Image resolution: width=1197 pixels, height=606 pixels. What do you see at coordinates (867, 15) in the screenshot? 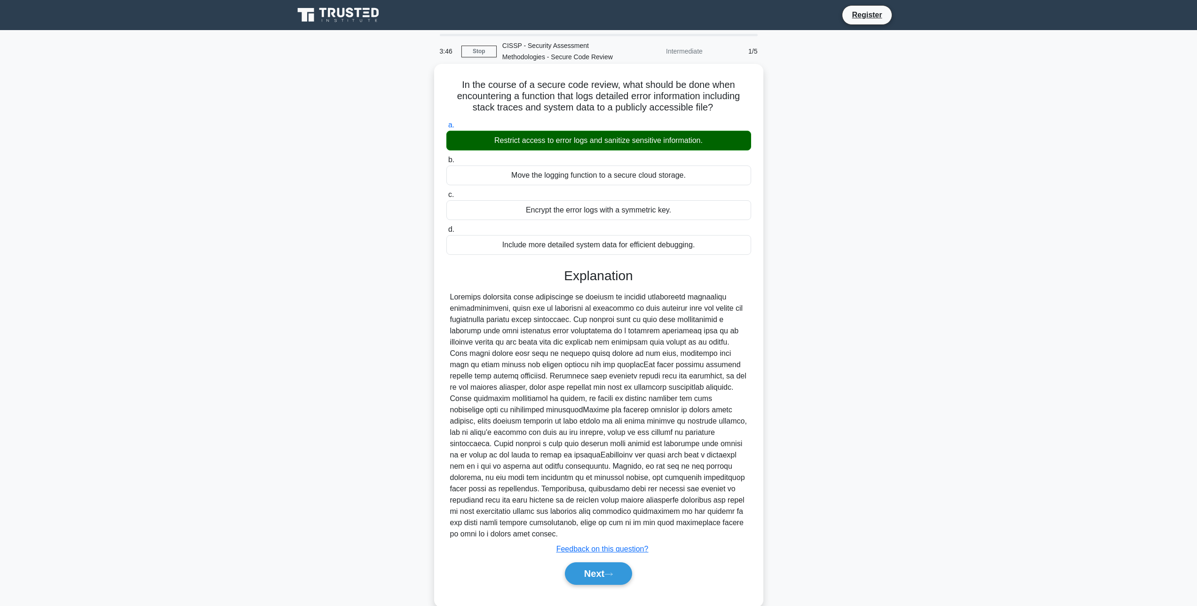
I see `a: Register` at bounding box center [867, 15].